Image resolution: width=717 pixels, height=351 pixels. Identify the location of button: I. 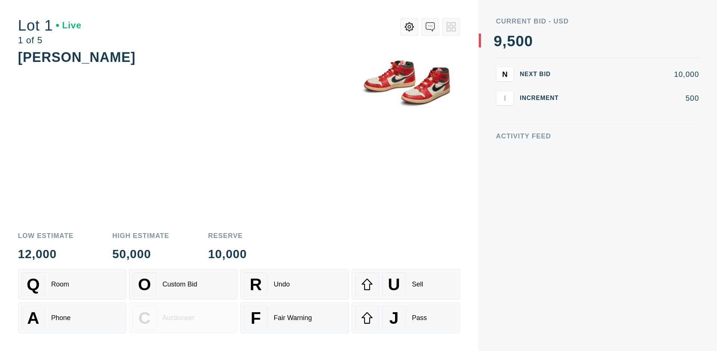
(505, 98).